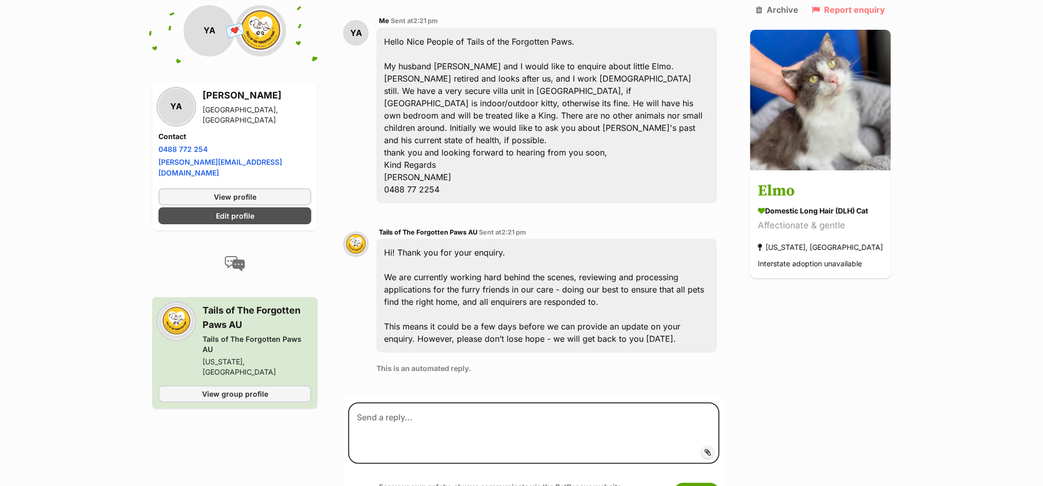 This screenshot has height=486, width=1043. I want to click on div: Affectionate & gentle, so click(821, 226).